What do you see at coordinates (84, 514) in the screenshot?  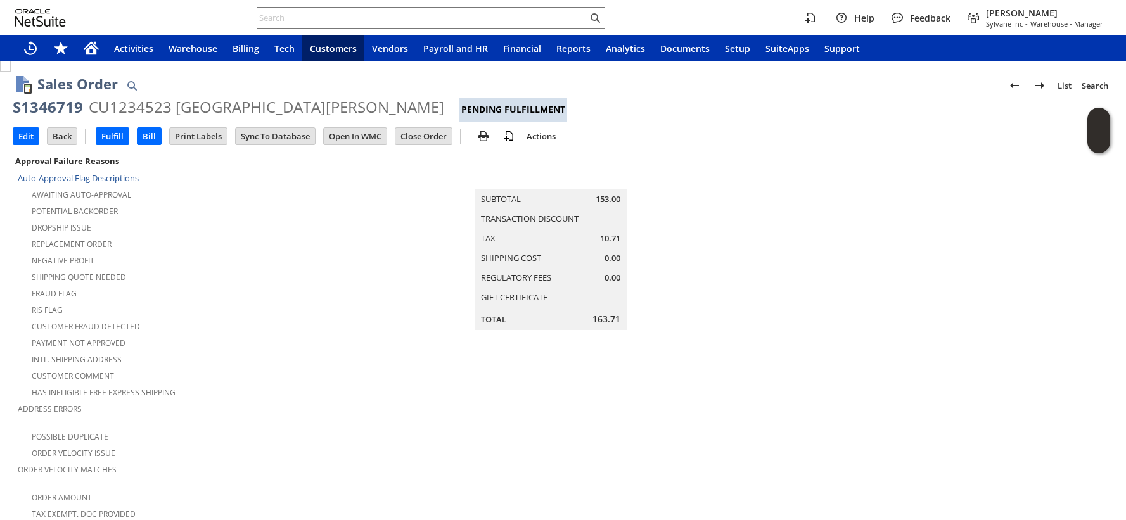 I see `a: Tax Exempt. Doc Provided` at bounding box center [84, 514].